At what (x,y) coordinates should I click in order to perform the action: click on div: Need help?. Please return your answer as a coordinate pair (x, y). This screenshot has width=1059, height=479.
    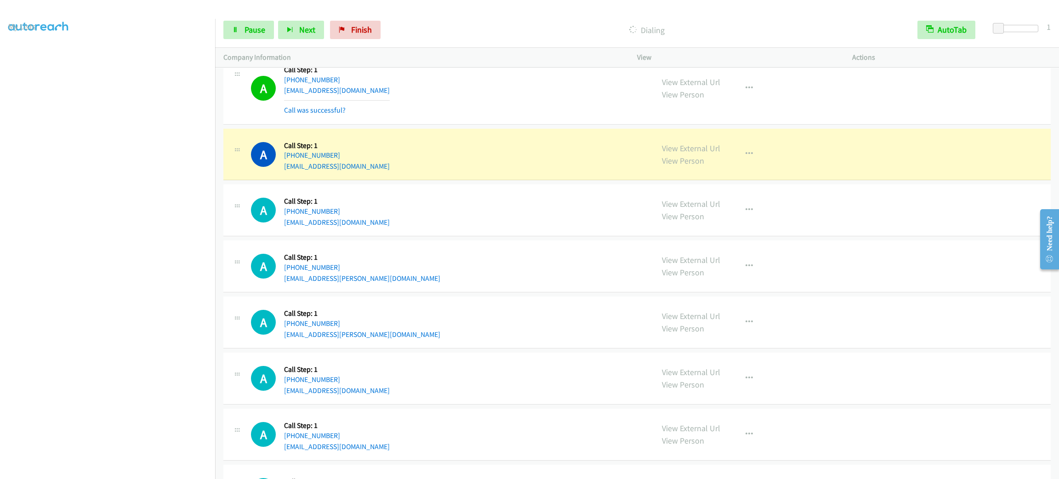
    Looking at the image, I should click on (17, 31).